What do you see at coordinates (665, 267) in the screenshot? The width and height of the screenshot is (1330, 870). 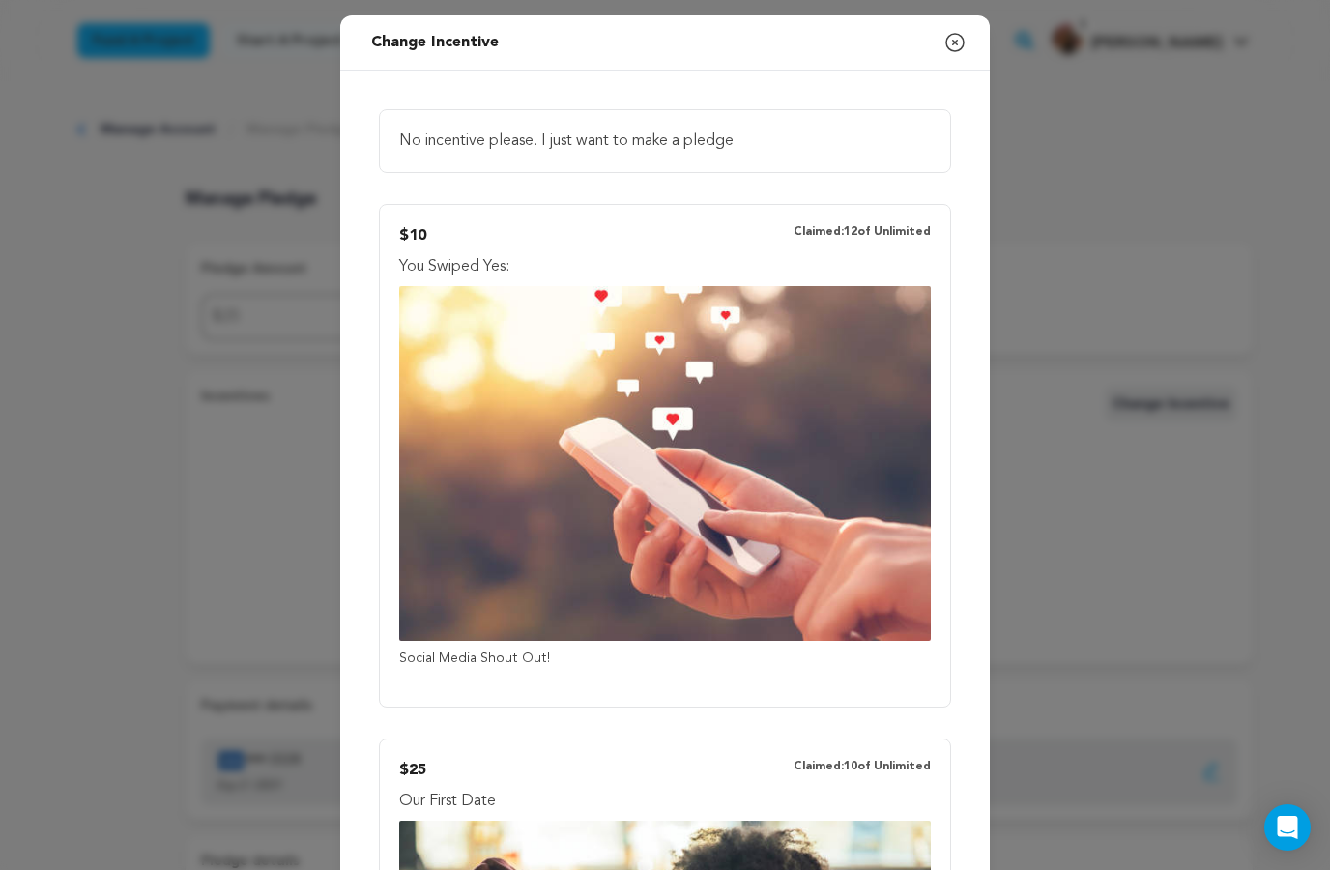 I see `p: You Swiped Yes:` at bounding box center [665, 267].